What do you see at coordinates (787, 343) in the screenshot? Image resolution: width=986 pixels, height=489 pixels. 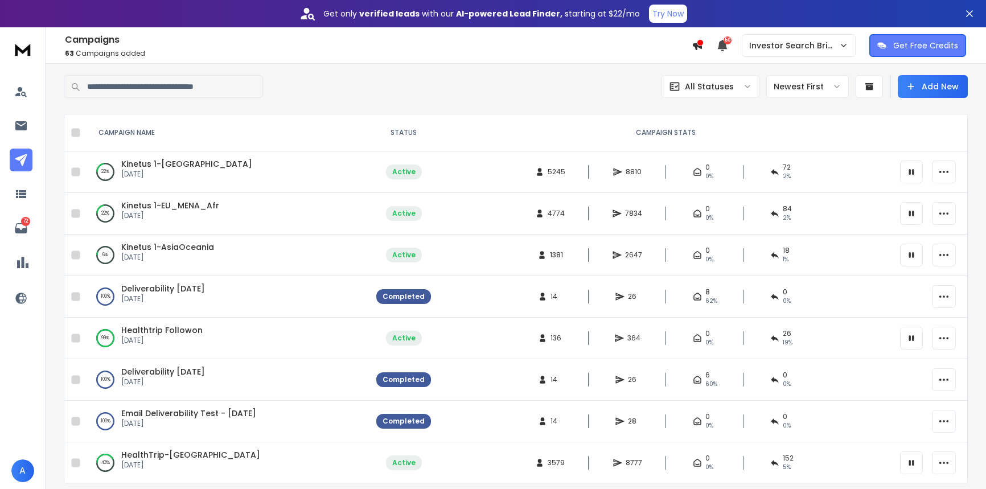 I see `span: 19 %` at bounding box center [787, 343].